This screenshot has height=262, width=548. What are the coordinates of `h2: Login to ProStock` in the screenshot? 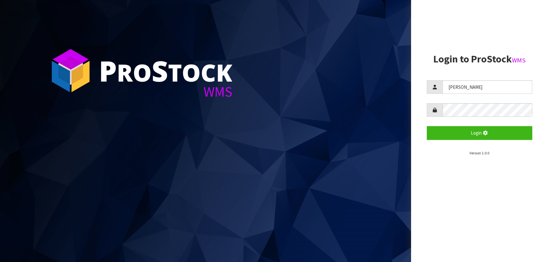 It's located at (479, 59).